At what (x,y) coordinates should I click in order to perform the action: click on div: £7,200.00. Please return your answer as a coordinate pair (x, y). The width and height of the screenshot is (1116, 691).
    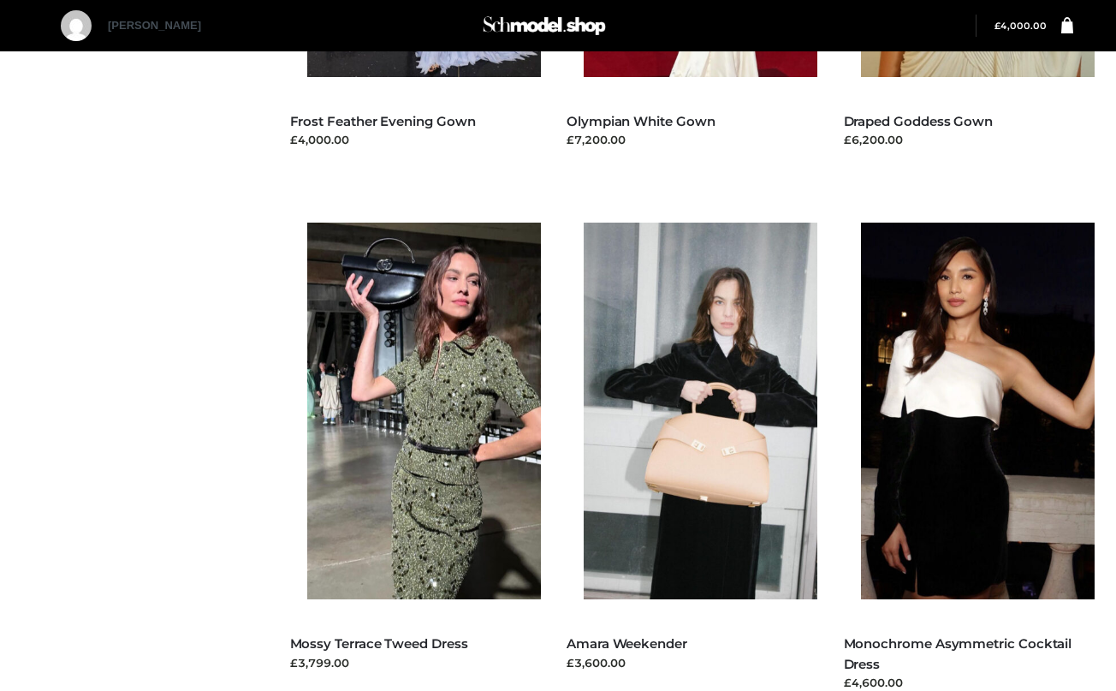
    Looking at the image, I should click on (692, 140).